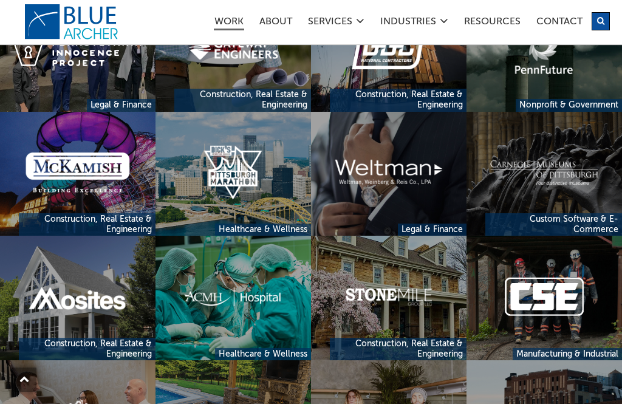 Image resolution: width=622 pixels, height=404 pixels. What do you see at coordinates (568, 105) in the screenshot?
I see `span: Nonprofit & Government` at bounding box center [568, 105].